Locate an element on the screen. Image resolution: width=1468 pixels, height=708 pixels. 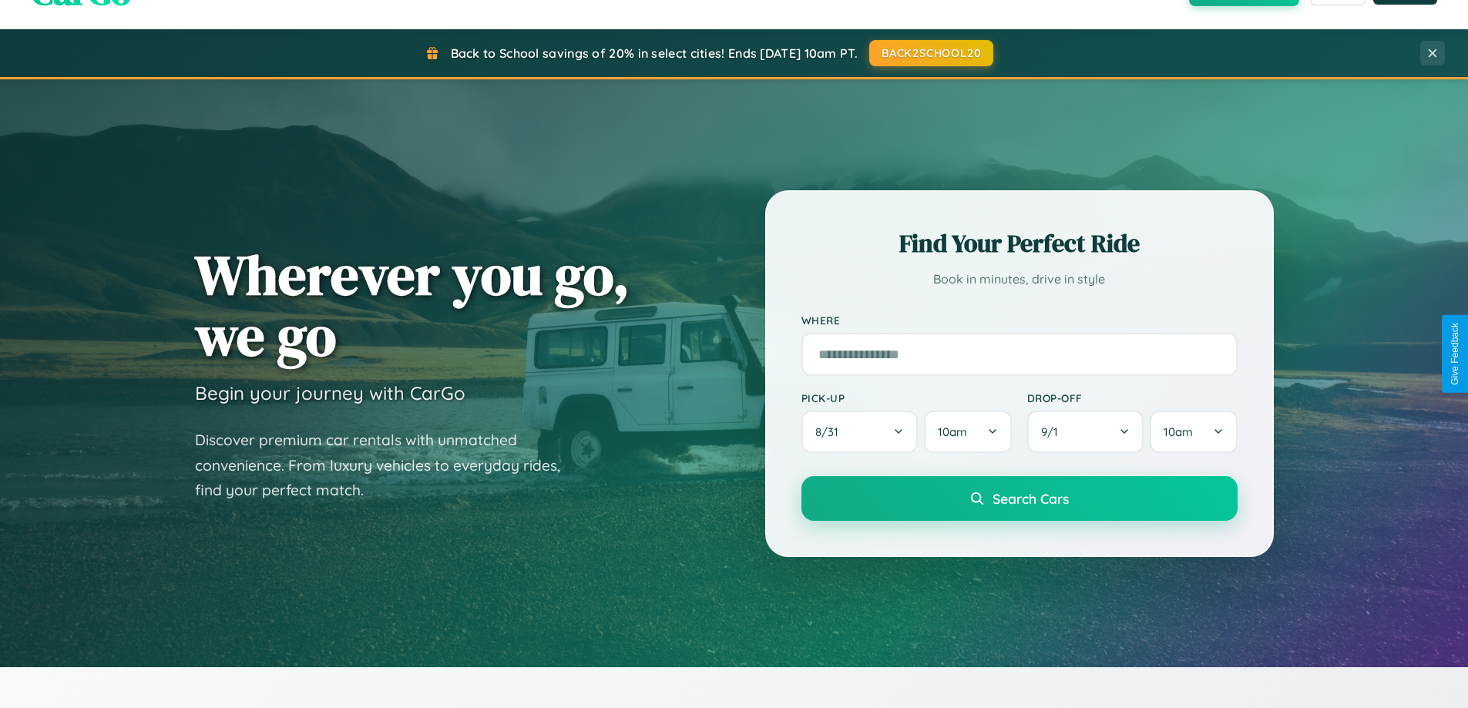
span: 8 / 31 is located at coordinates (831, 432).